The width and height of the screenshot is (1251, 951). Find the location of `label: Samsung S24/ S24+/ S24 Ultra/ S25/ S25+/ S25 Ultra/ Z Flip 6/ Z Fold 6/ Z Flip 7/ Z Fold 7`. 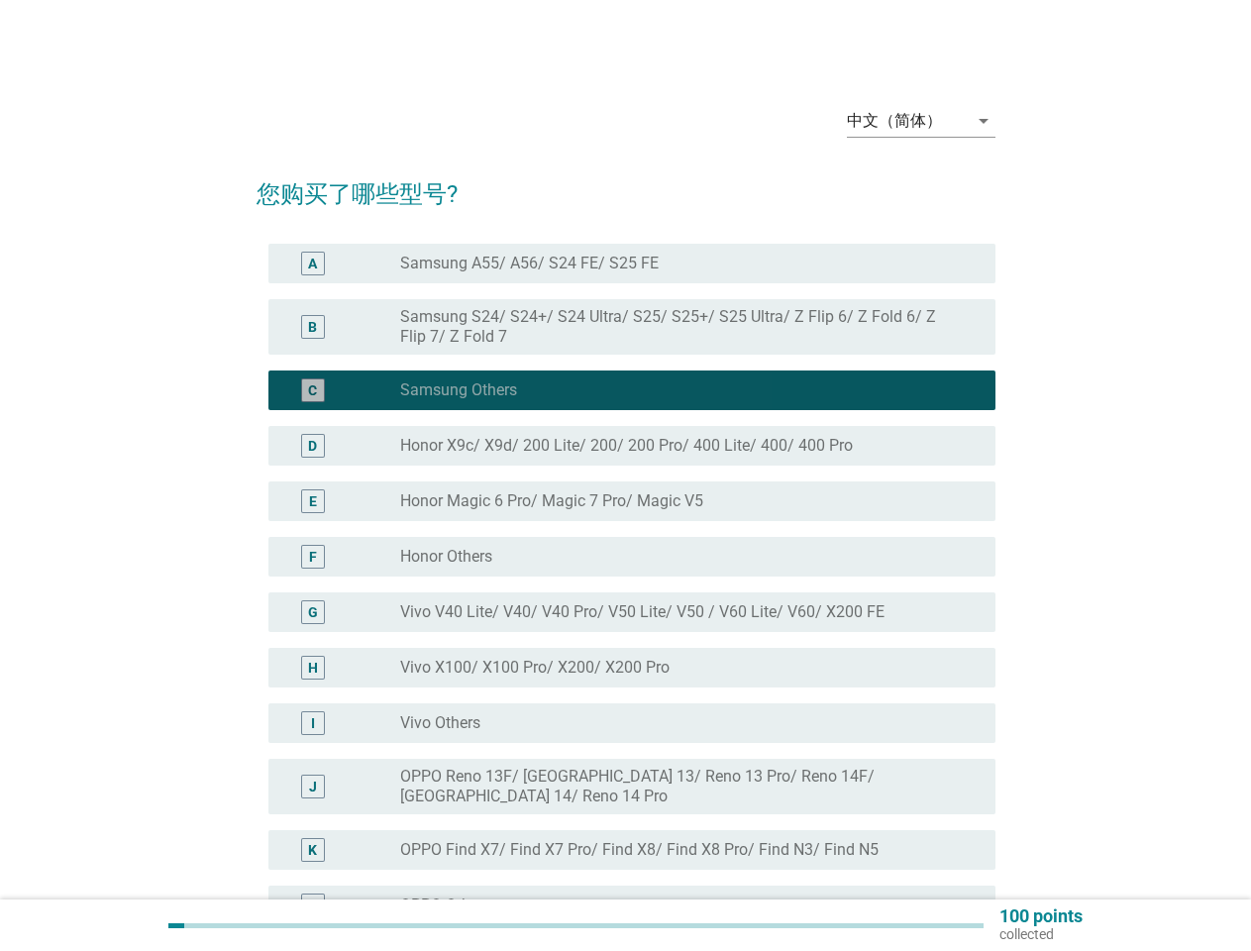

label: Samsung S24/ S24+/ S24 Ultra/ S25/ S25+/ S25 Ultra/ Z Flip 6/ Z Fold 6/ Z Flip 7/ Z Fold 7 is located at coordinates (681, 327).